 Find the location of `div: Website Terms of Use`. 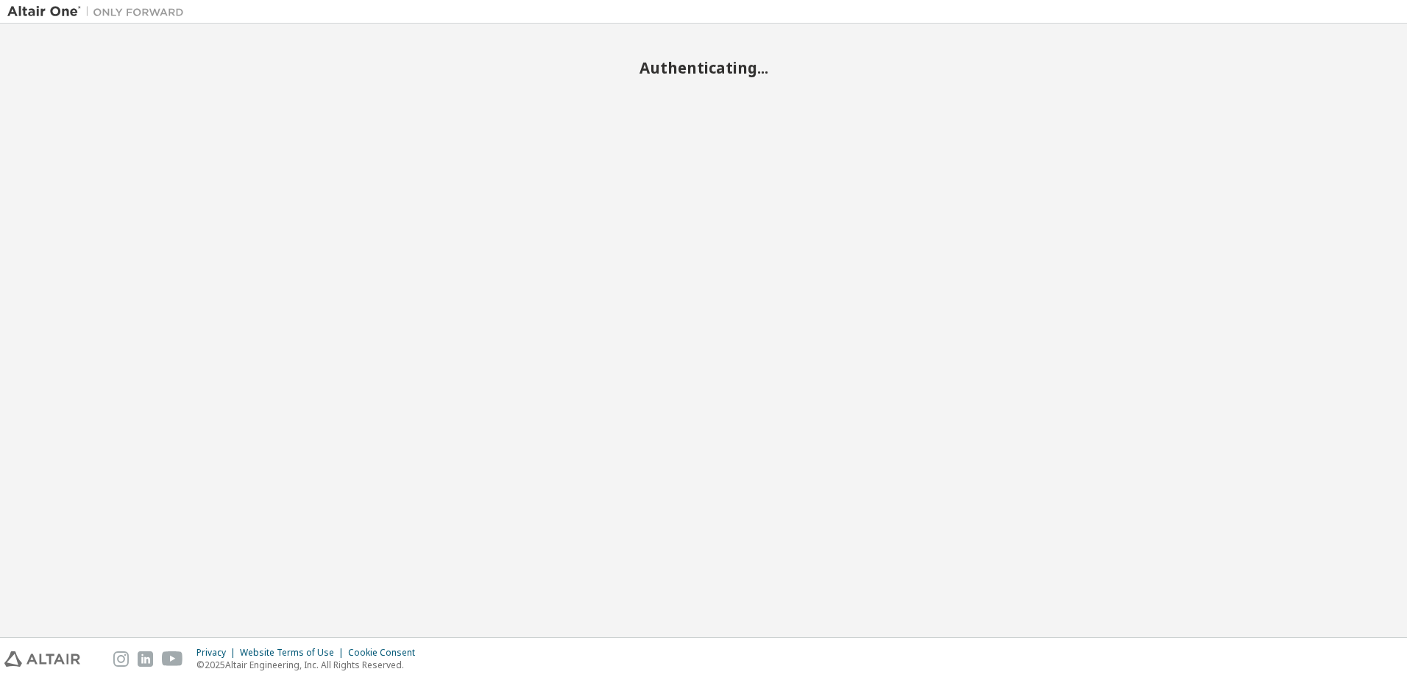

div: Website Terms of Use is located at coordinates (294, 653).